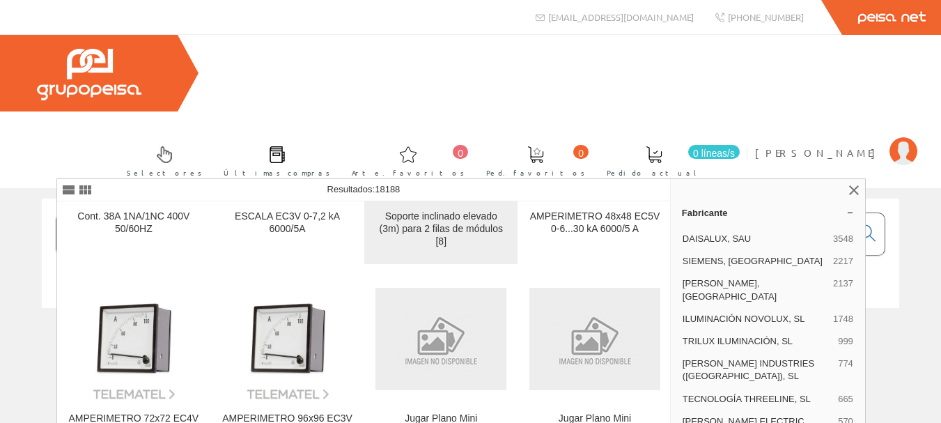 This screenshot has height=423, width=941. What do you see at coordinates (276, 172) in the screenshot?
I see `font: Últimas compras` at bounding box center [276, 172].